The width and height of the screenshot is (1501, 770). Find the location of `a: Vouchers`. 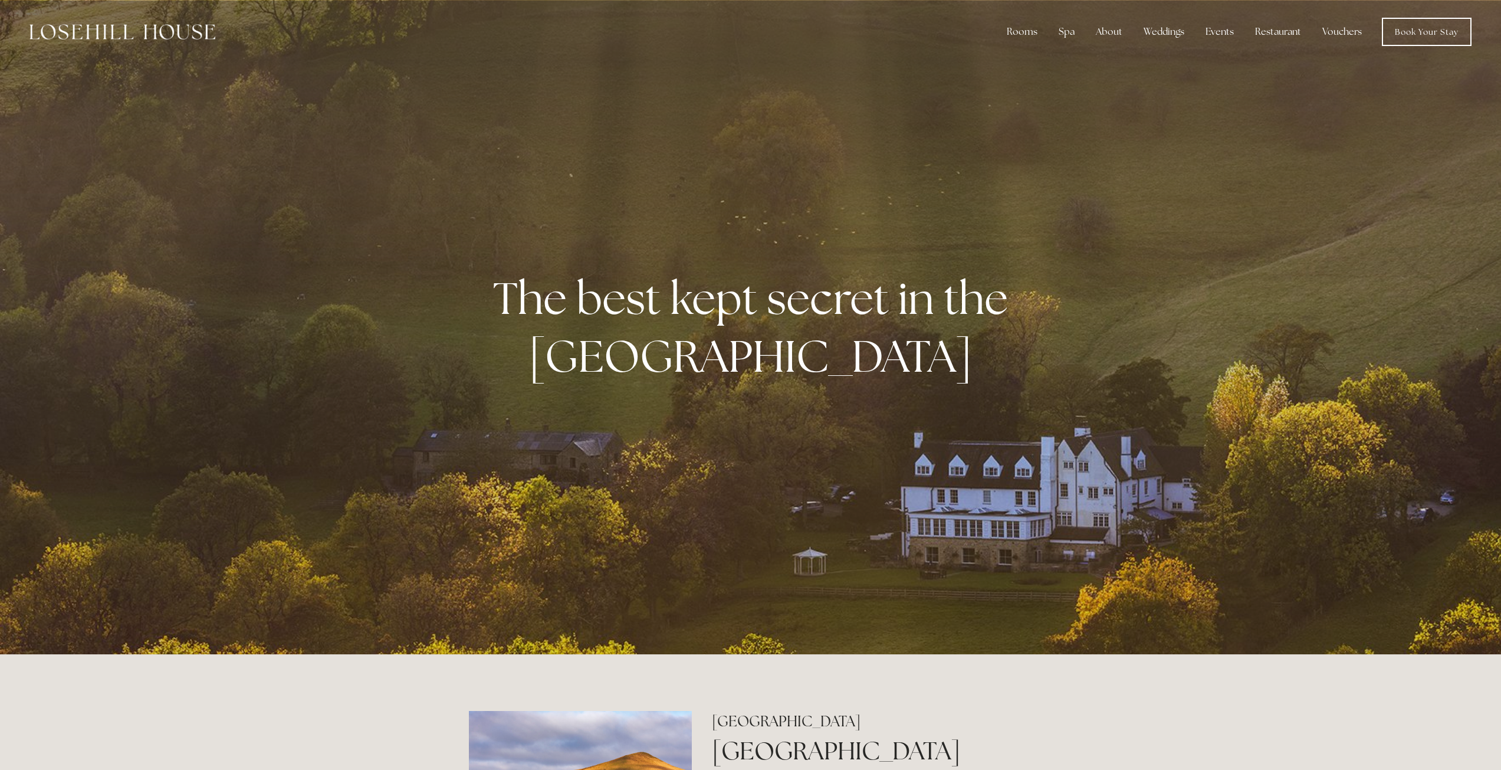

a: Vouchers is located at coordinates (1342, 32).